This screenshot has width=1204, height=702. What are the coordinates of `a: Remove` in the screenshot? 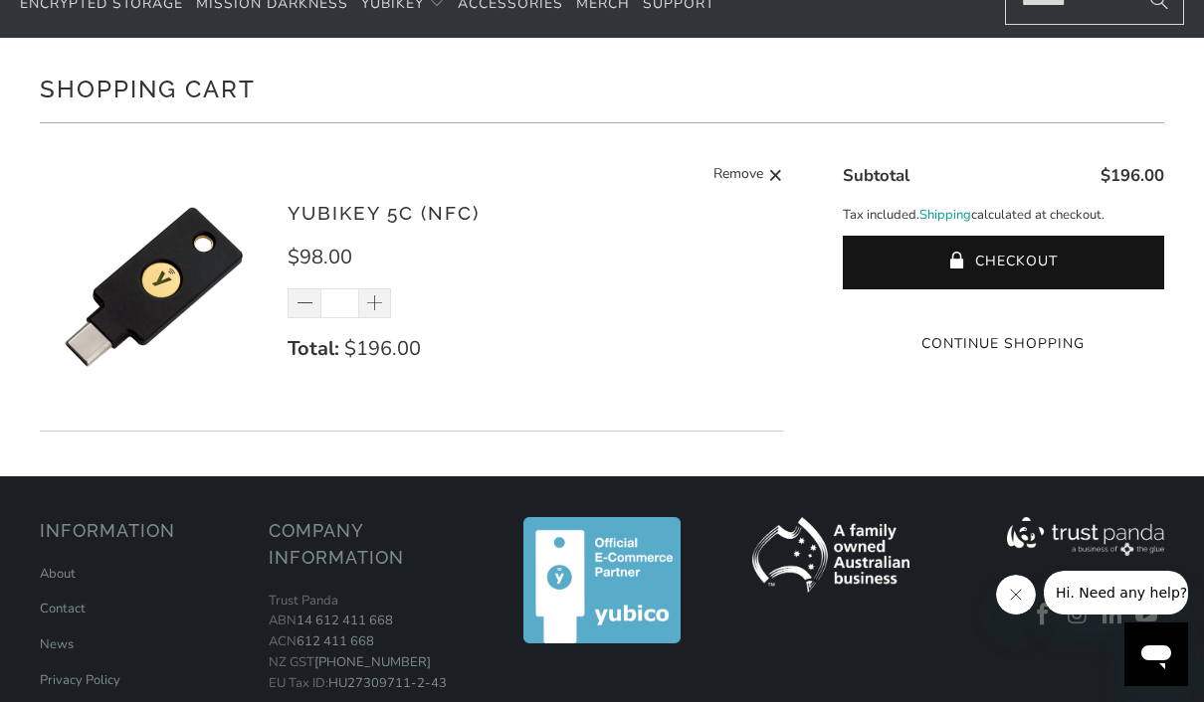 It's located at (748, 175).